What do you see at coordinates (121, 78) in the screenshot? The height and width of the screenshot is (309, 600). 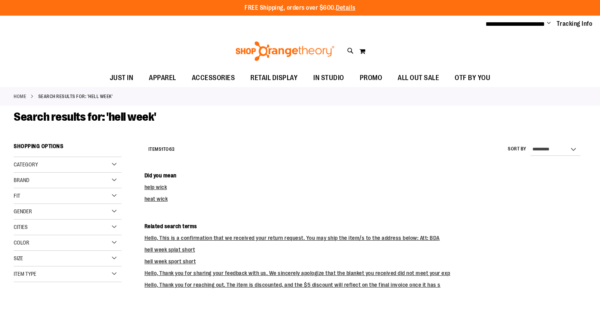 I see `span: JUST IN` at bounding box center [121, 78].